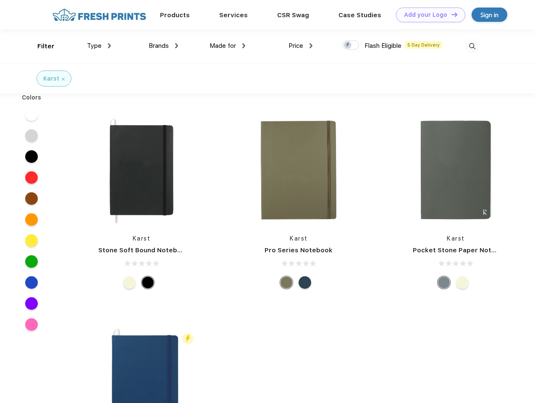  What do you see at coordinates (305, 283) in the screenshot?
I see `div: Navy` at bounding box center [305, 283].